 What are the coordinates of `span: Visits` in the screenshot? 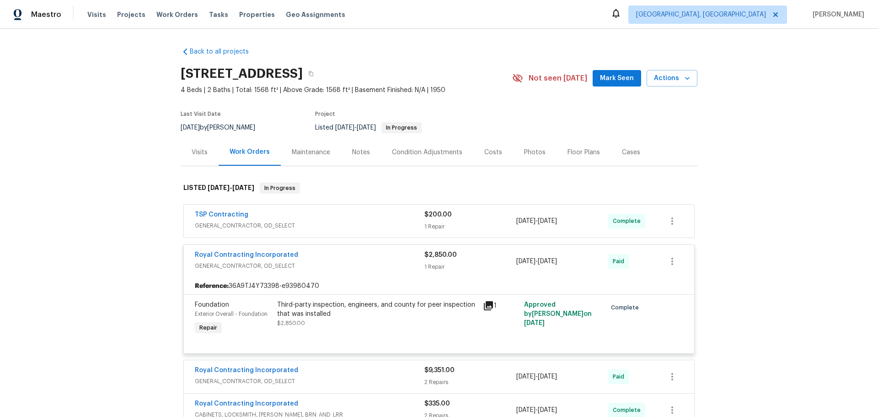 It's located at (97, 15).